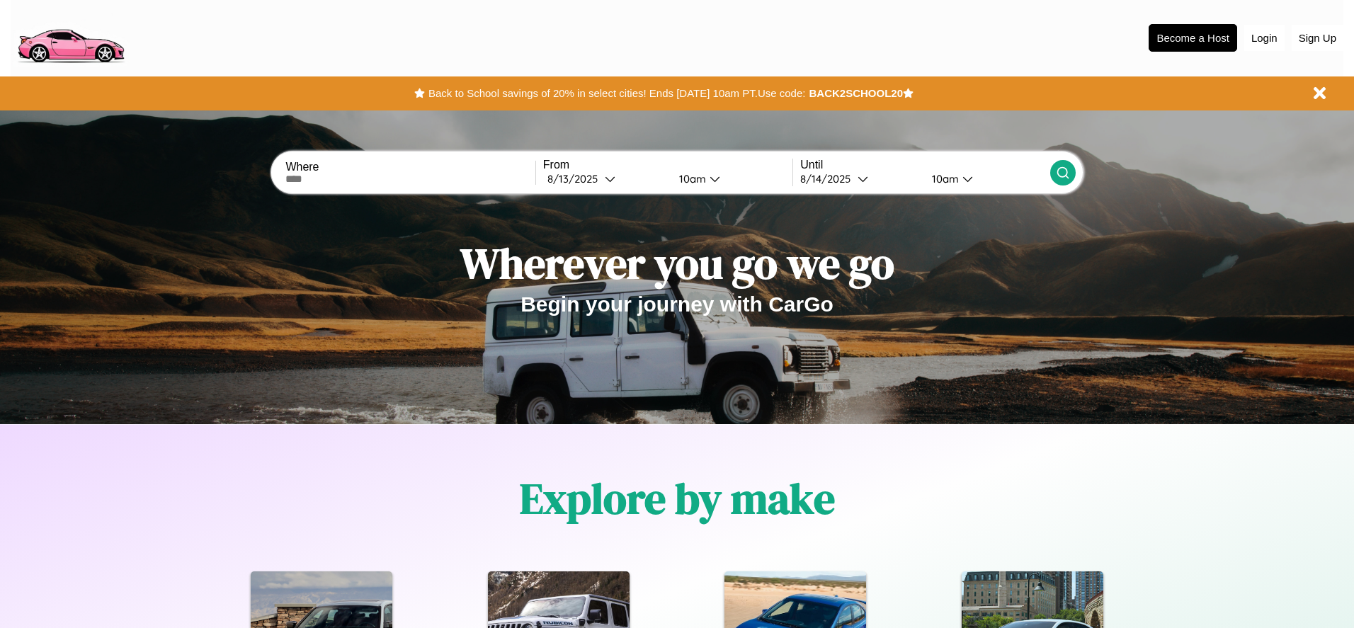 This screenshot has height=628, width=1354. I want to click on button: 8/13/2025, so click(605, 178).